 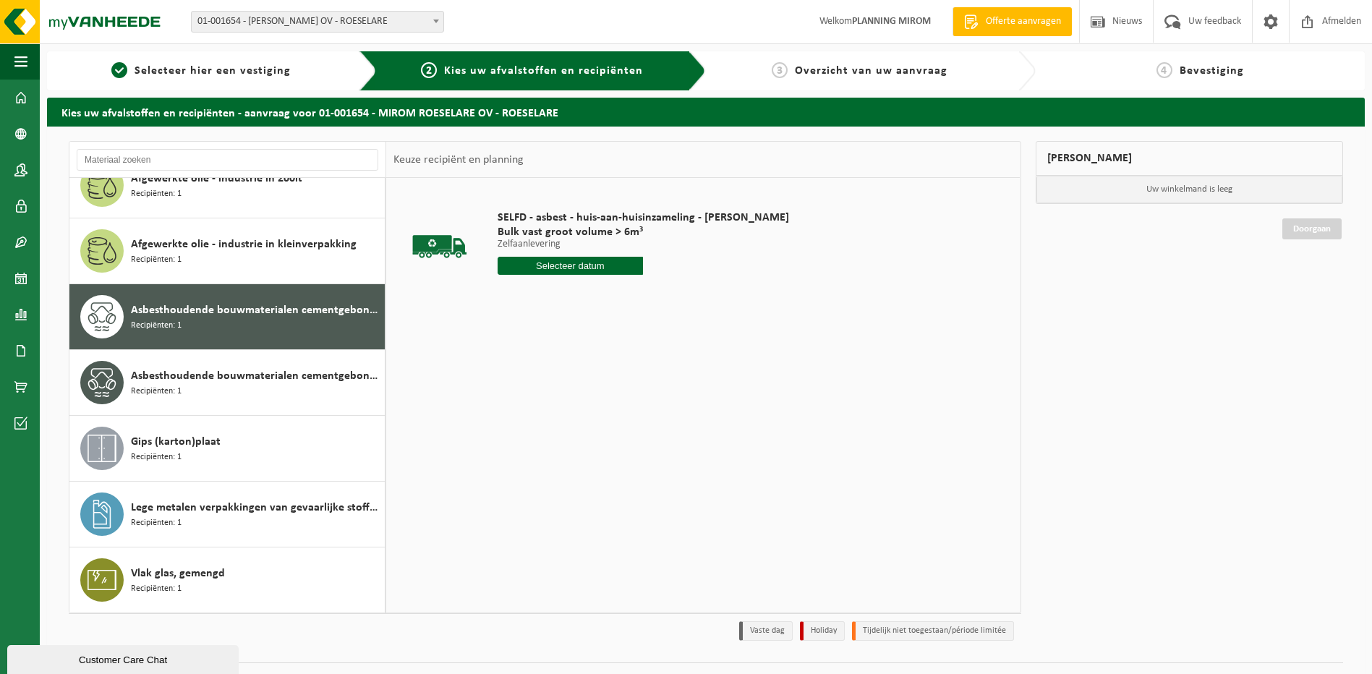 I want to click on button: Asbesthoudende bouwmaterialen cementgebonden met isolatie(hechtgebonden) Recipiënten: 1, so click(x=227, y=383).